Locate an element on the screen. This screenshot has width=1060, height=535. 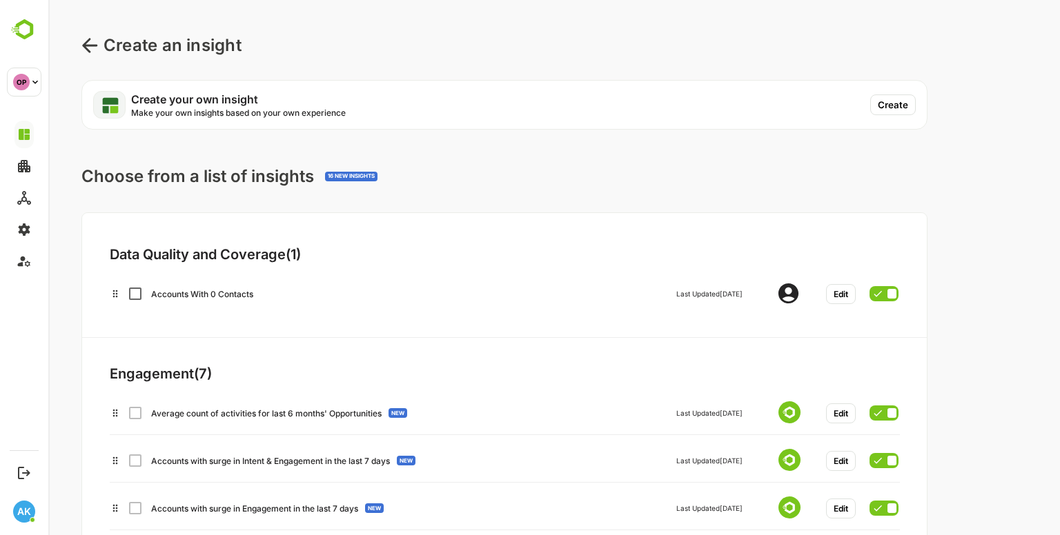
p: Create your own insight is located at coordinates (192, 99).